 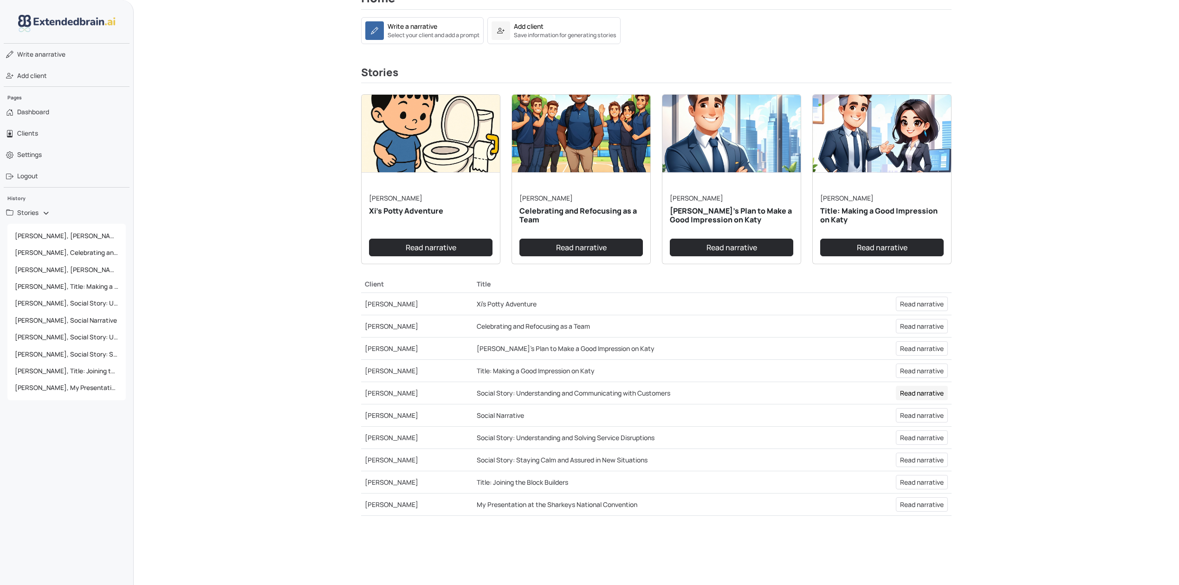 What do you see at coordinates (536, 370) in the screenshot?
I see `a: Title: Making a Good Impression on Katy` at bounding box center [536, 370].